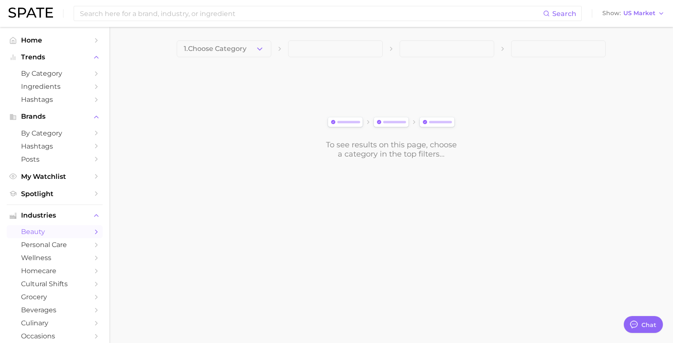 Image resolution: width=673 pixels, height=343 pixels. What do you see at coordinates (55, 336) in the screenshot?
I see `a: occasions` at bounding box center [55, 336].